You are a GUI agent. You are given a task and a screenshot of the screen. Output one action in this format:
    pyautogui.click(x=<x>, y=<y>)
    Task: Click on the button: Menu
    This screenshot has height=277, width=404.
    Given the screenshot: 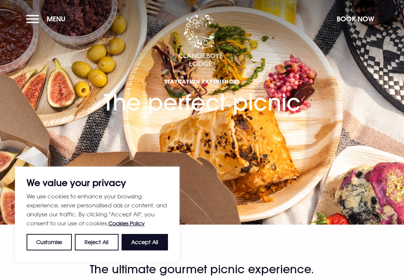 What is the action you would take?
    pyautogui.click(x=48, y=19)
    